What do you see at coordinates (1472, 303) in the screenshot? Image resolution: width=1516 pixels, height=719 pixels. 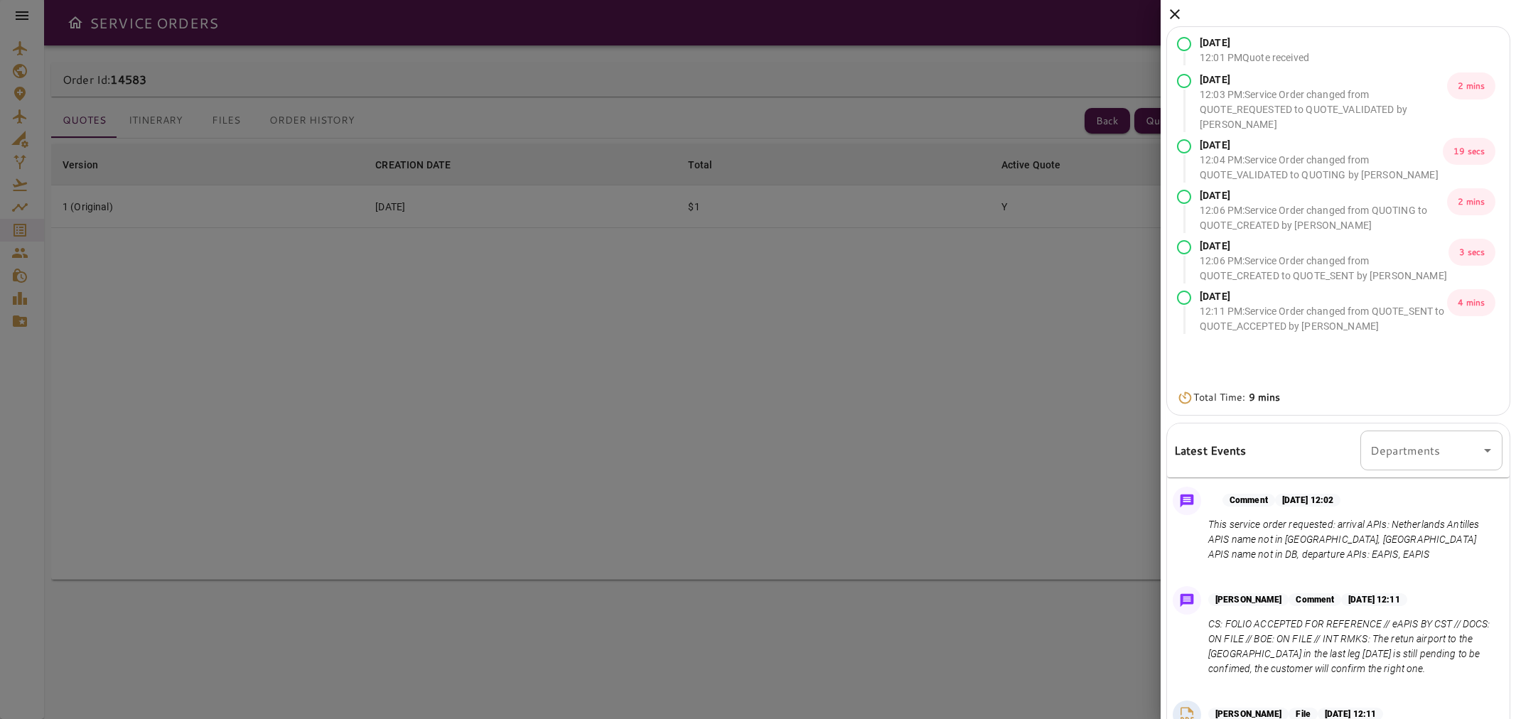 I see `p: 4 mins` at bounding box center [1472, 303].